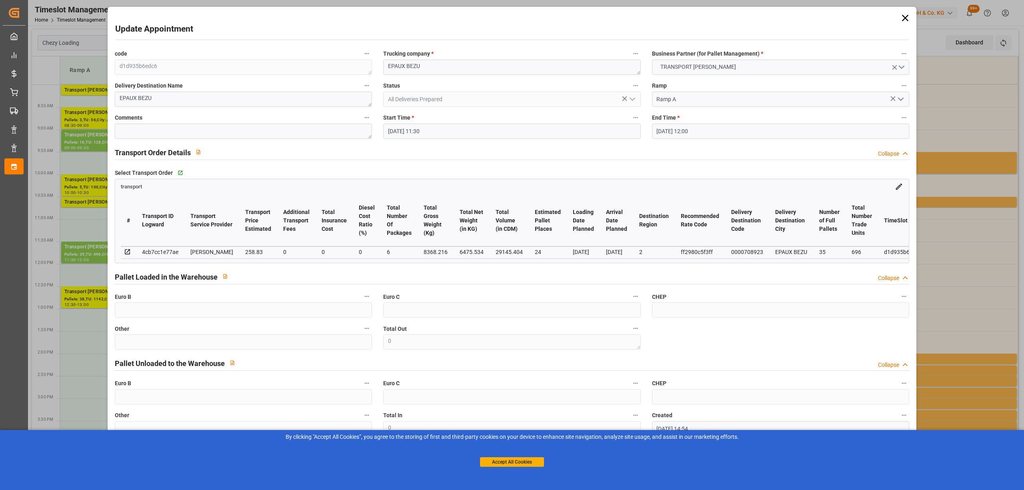  Describe the element at coordinates (166, 277) in the screenshot. I see `h2: Pallet Loaded in the Warehouse` at that location.